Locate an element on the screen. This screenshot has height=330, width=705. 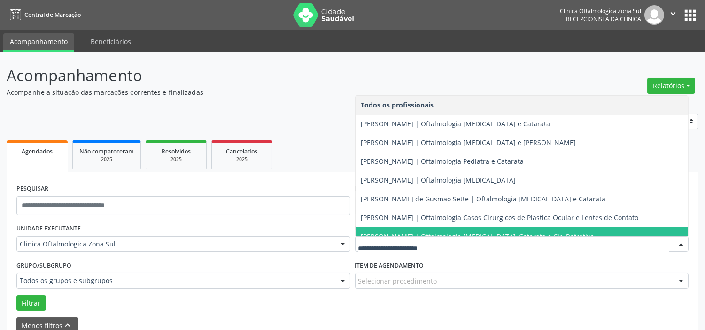
span: Central de Marcação is located at coordinates (53, 15).